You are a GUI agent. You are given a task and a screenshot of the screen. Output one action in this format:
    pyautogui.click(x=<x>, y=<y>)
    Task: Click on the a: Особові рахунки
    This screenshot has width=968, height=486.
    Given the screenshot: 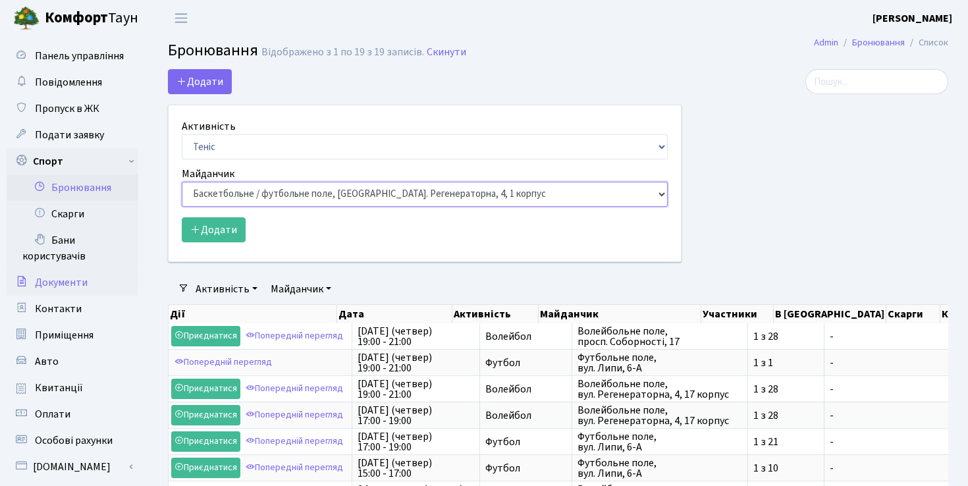 What is the action you would take?
    pyautogui.click(x=72, y=440)
    